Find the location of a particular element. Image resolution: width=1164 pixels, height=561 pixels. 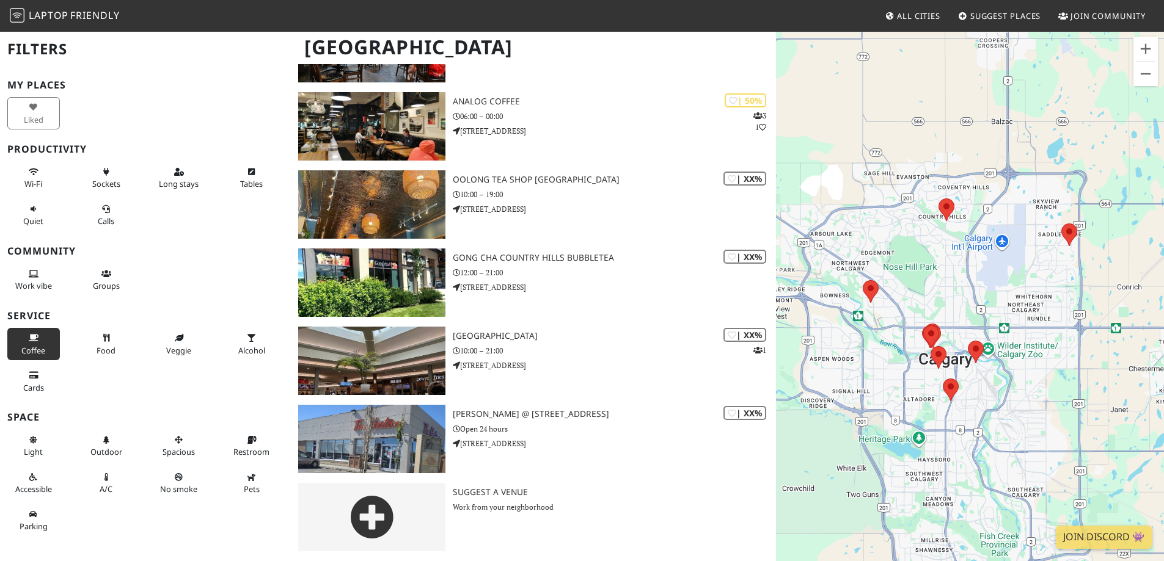

span: People working is located at coordinates (34, 286).